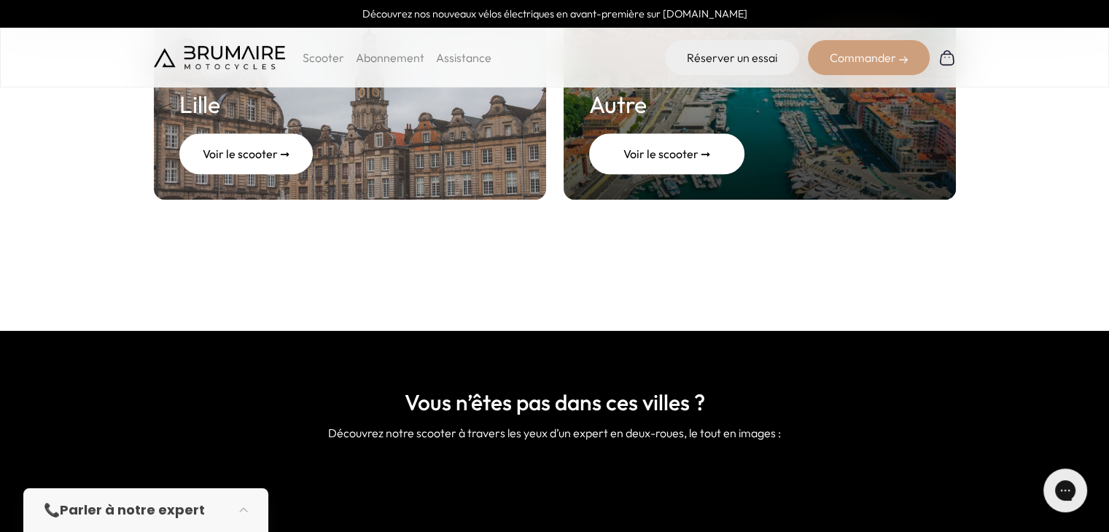 Image resolution: width=1109 pixels, height=532 pixels. I want to click on h2: Vous n’êtes pas dans ces villes ?, so click(555, 402).